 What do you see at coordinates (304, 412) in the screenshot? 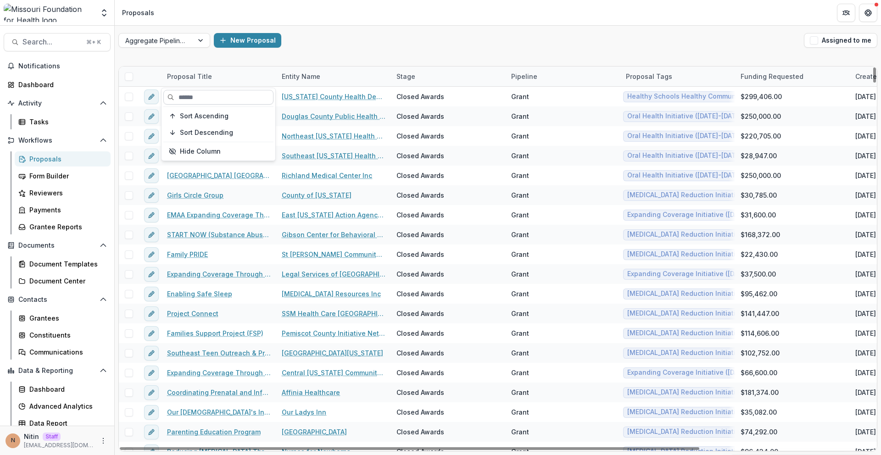
I see `a: Our Ladys Inn` at bounding box center [304, 412].